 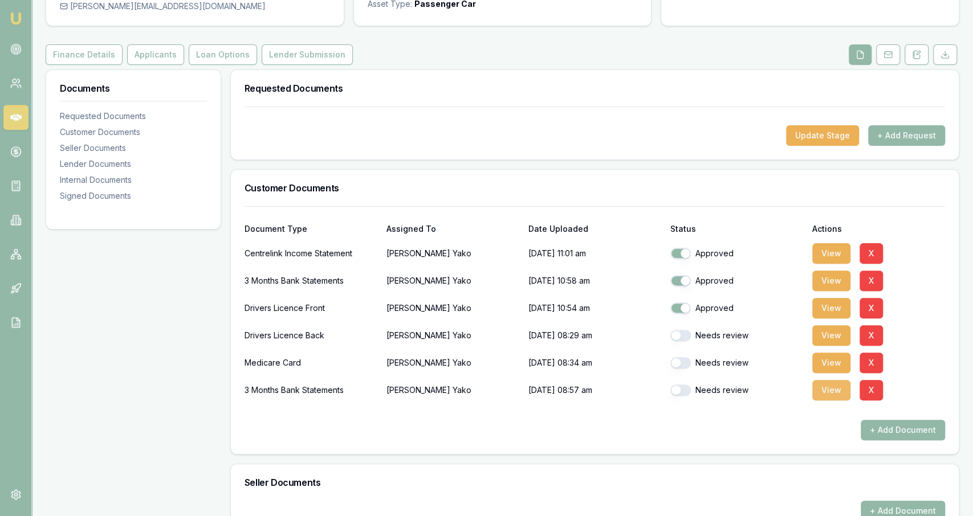 I want to click on button: Lender Submission, so click(x=307, y=55).